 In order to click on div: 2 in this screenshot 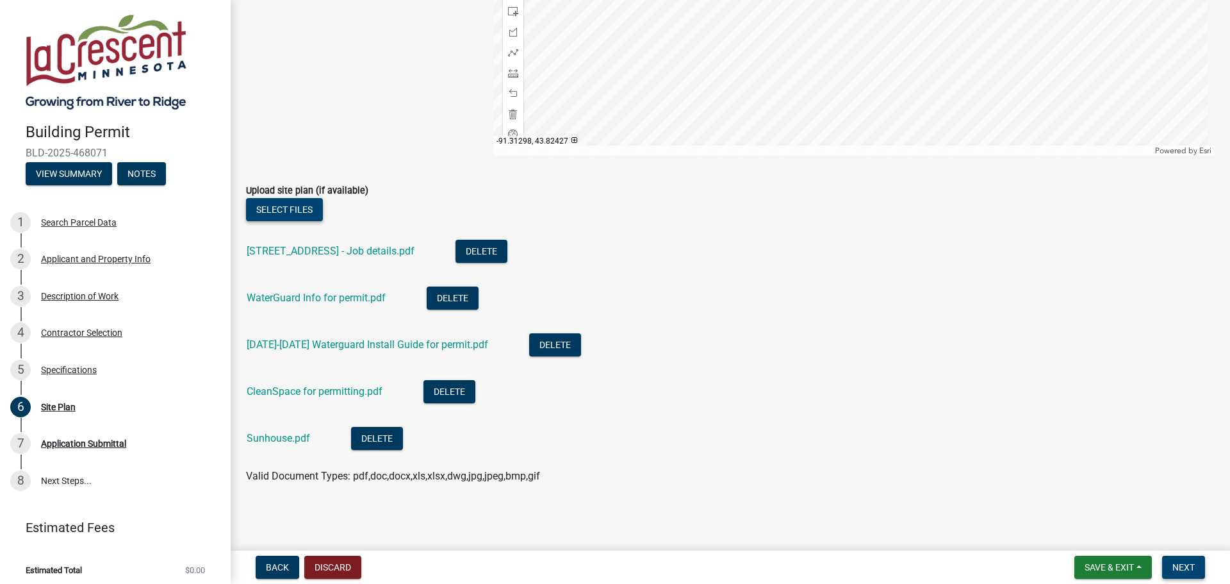, I will do `click(21, 259)`.